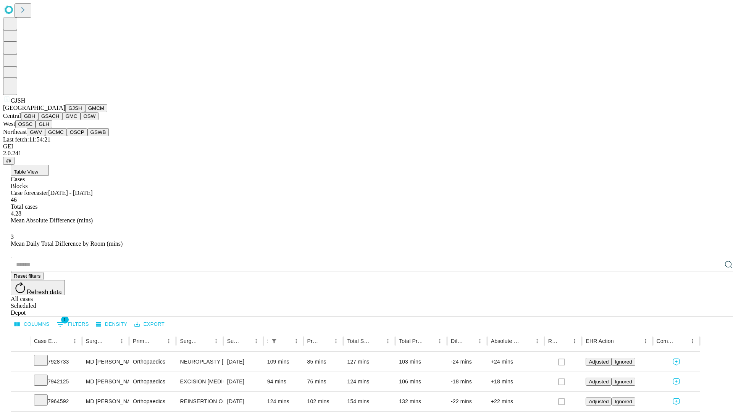 This screenshot has height=412, width=733. What do you see at coordinates (268, 341) in the screenshot?
I see `div: Scheduled In Room Duration` at bounding box center [268, 341].